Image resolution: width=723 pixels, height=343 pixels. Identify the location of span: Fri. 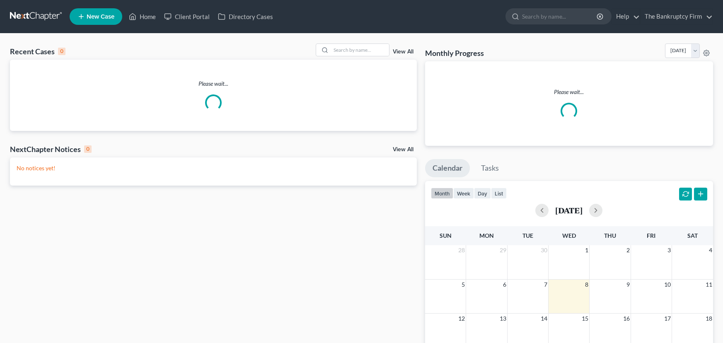
(651, 235).